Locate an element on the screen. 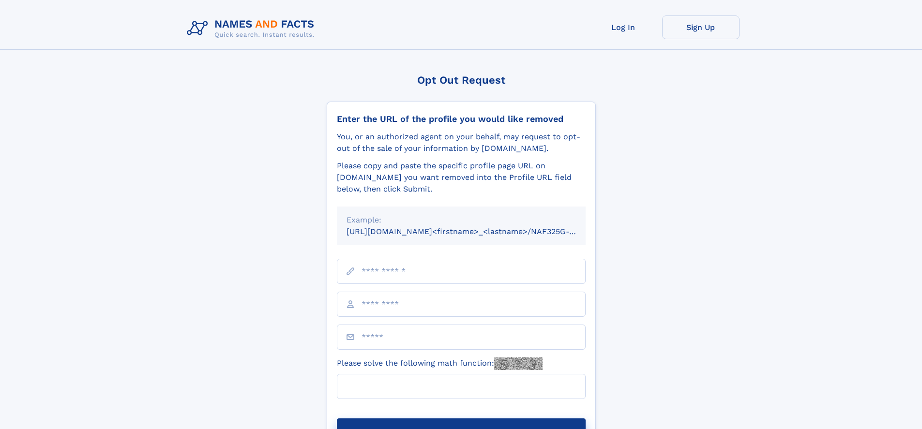 The width and height of the screenshot is (922, 429). div: Enter the URL of the profile you would like removed is located at coordinates (461, 119).